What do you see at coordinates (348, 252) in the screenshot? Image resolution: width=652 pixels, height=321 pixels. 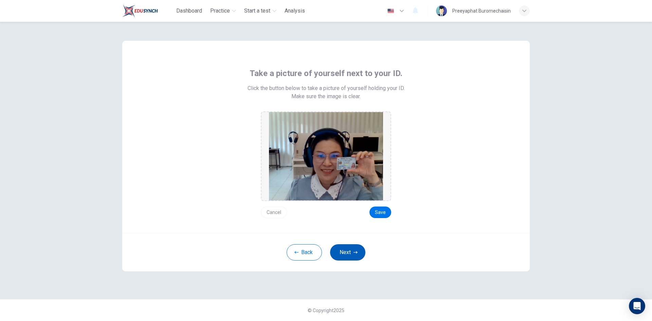 I see `button: Next` at bounding box center [348, 252].